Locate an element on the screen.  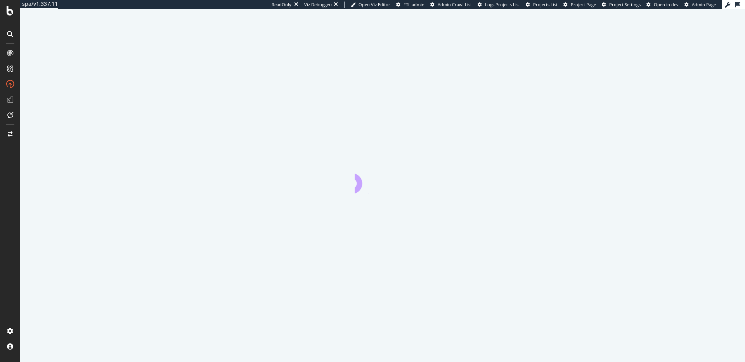
div: Viz Debugger: is located at coordinates (318, 5).